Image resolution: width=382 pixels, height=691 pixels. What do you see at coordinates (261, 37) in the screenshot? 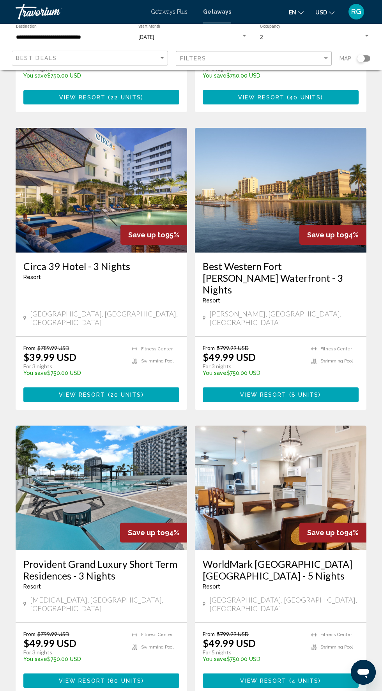
I see `span: 2` at bounding box center [261, 37].